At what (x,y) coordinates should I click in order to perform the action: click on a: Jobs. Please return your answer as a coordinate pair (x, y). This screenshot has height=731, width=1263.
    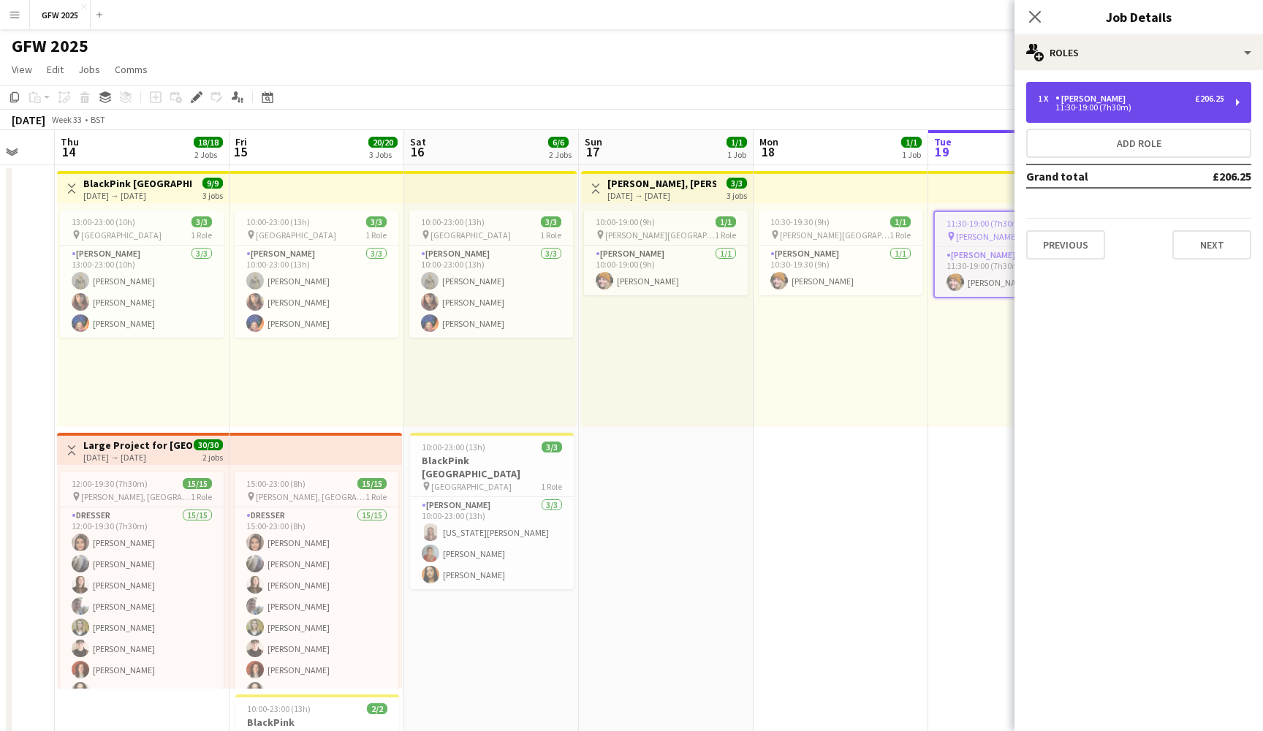
    Looking at the image, I should click on (89, 69).